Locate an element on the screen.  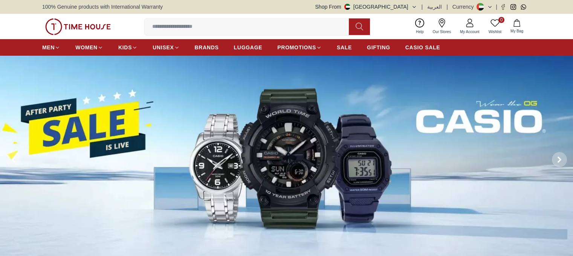
a: Our Stores is located at coordinates (442, 26).